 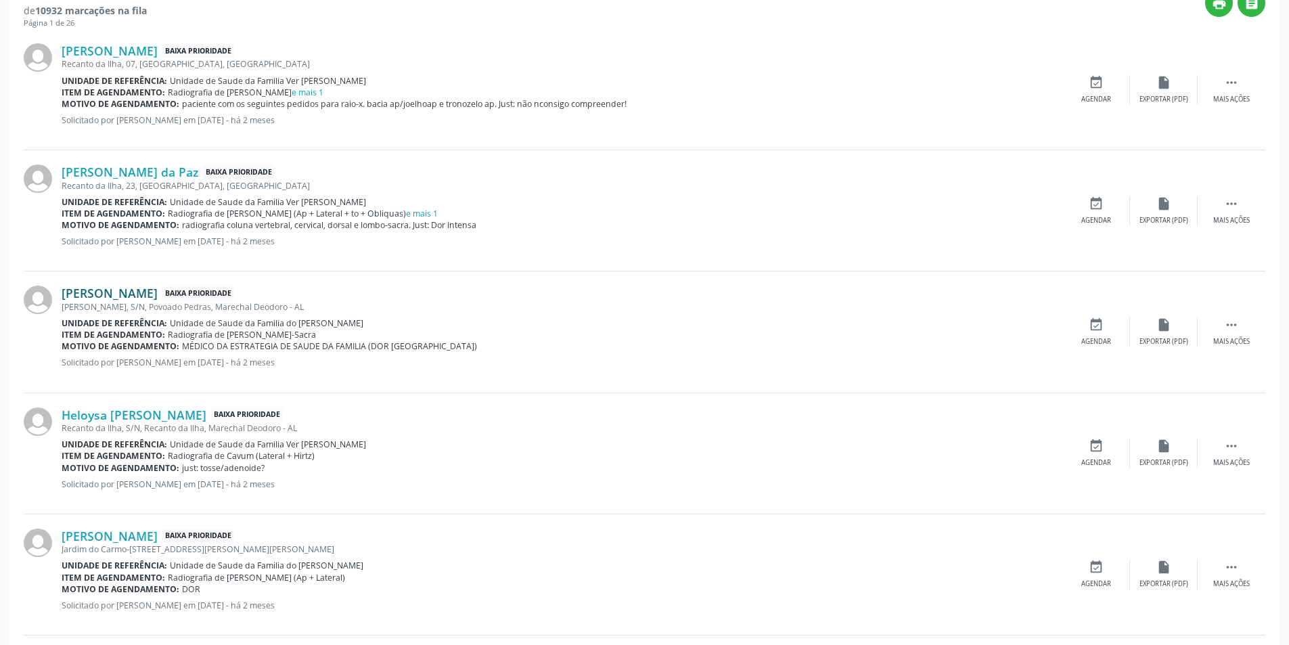 What do you see at coordinates (404, 104) in the screenshot?
I see `span: paciente com os seguintes pedidos para raio-x. bacia ap/joelhoap e tronozelo ap. Just: não nconsi...` at bounding box center [404, 104].